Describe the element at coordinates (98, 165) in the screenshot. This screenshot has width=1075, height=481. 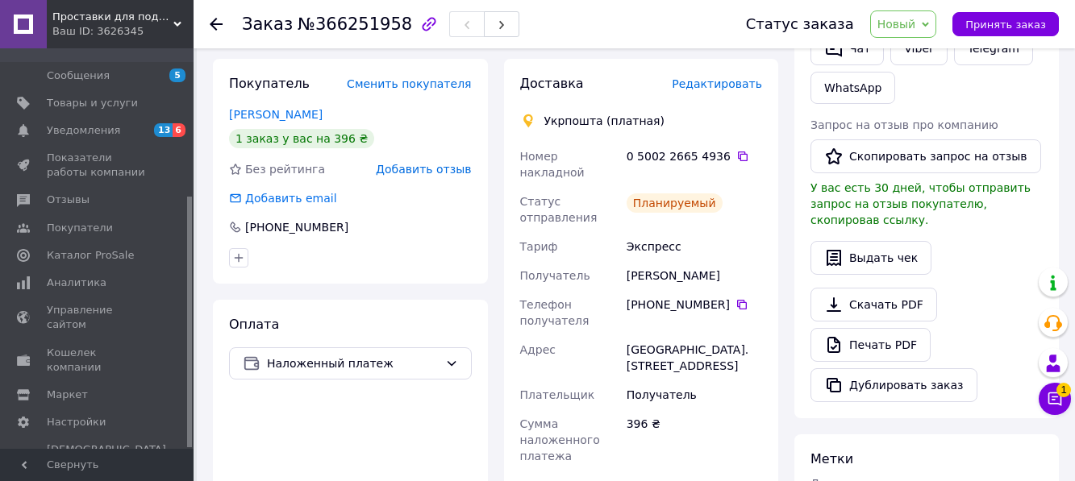
I see `span: Показатели работы компании` at that location.